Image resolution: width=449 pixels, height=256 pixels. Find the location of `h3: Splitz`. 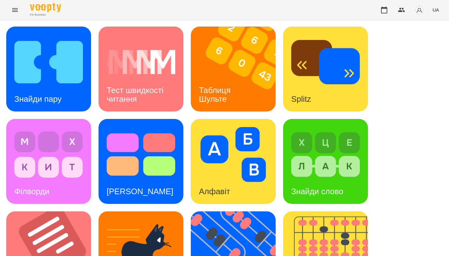

h3: Splitz is located at coordinates (301, 99).